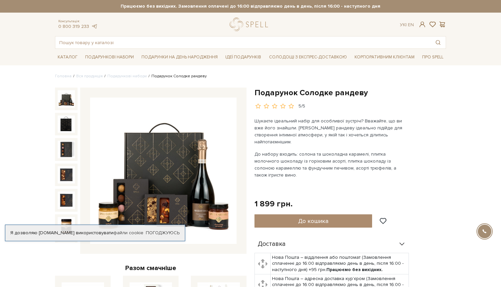 The width and height of the screenshot is (501, 287). Describe the element at coordinates (411, 25) in the screenshot. I see `a: En` at that location.